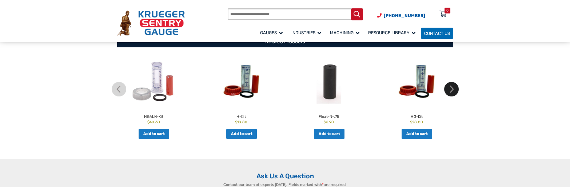 This screenshot has height=187, width=570. I want to click on span: Resource Library, so click(392, 33).